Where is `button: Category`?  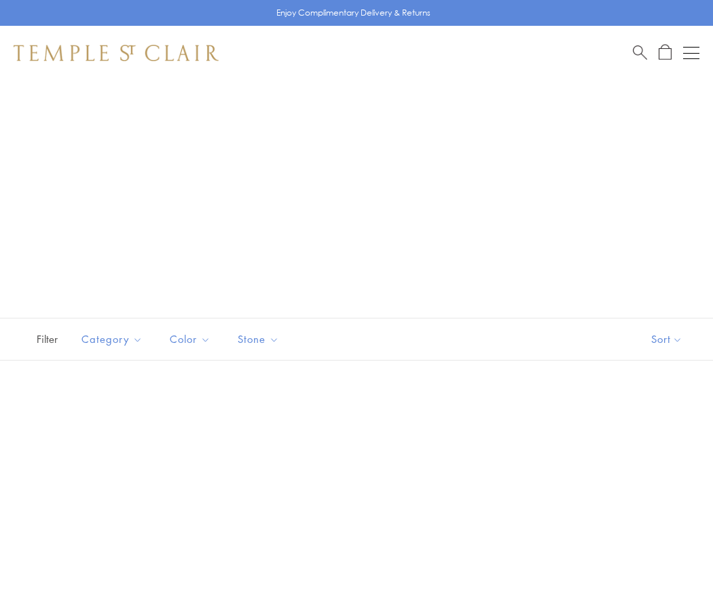 button: Category is located at coordinates (112, 339).